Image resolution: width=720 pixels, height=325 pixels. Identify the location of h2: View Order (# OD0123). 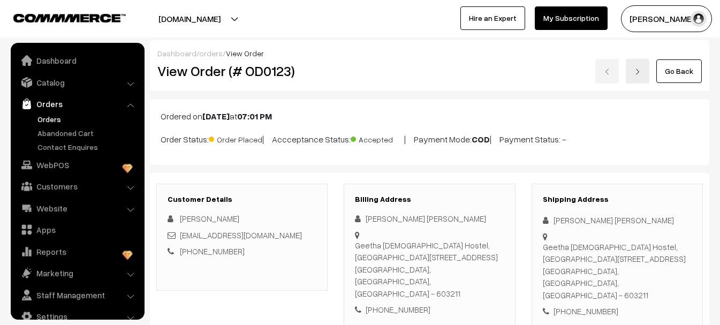
(243, 71).